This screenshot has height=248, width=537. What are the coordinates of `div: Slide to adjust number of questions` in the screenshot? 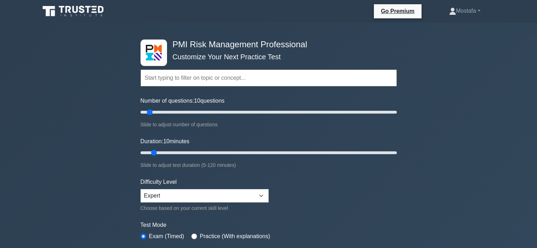 It's located at (269, 125).